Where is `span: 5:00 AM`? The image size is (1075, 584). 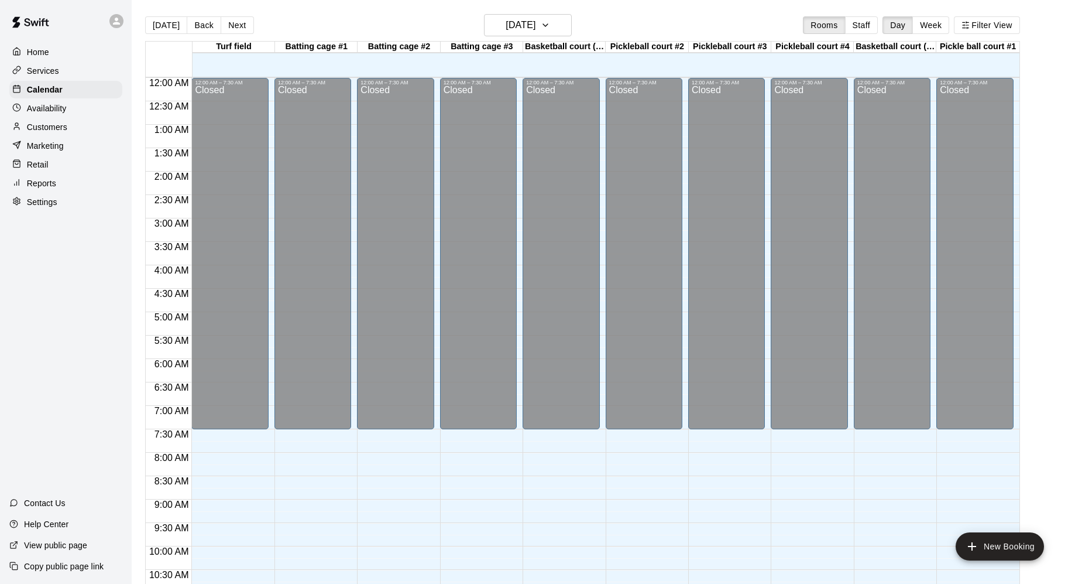
span: 5:00 AM is located at coordinates (172, 317).